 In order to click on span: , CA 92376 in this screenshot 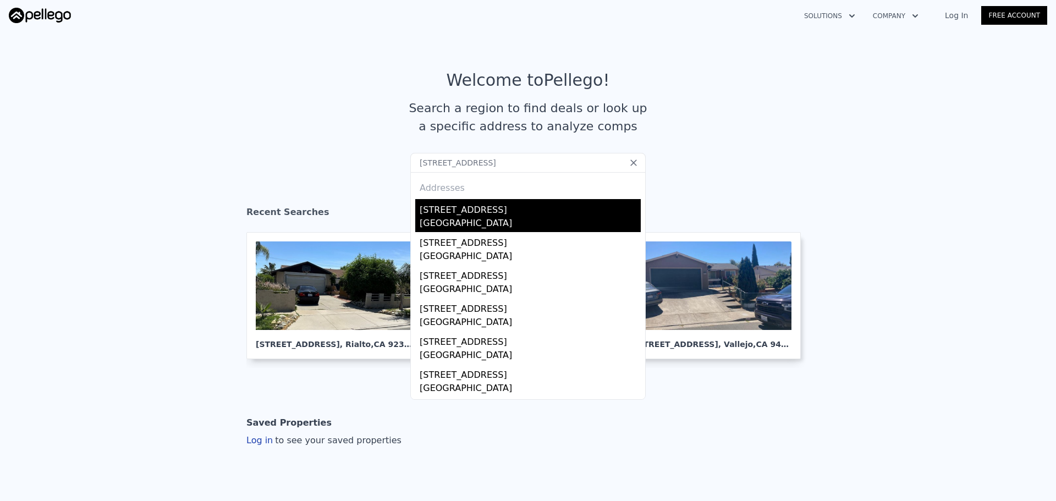, I will do `click(393, 344)`.